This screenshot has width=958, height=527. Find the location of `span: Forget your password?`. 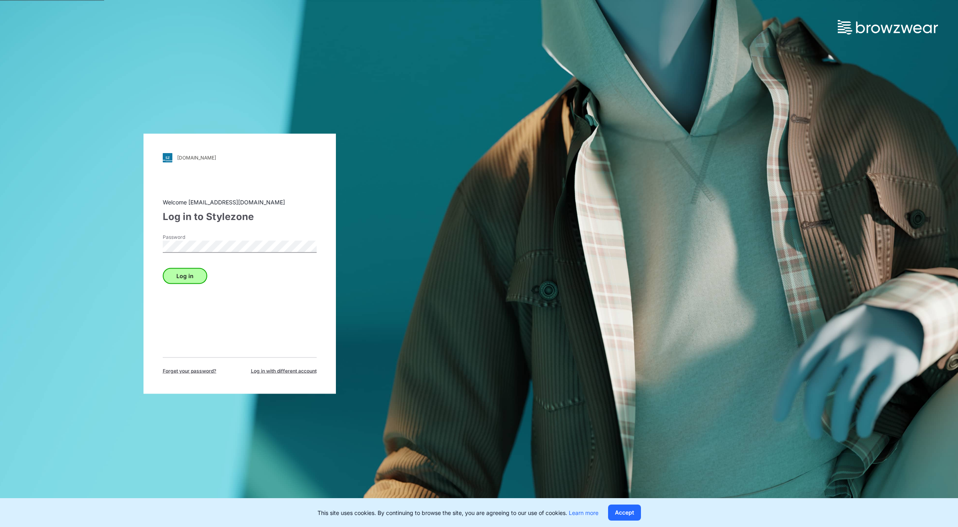

span: Forget your password? is located at coordinates (190, 371).